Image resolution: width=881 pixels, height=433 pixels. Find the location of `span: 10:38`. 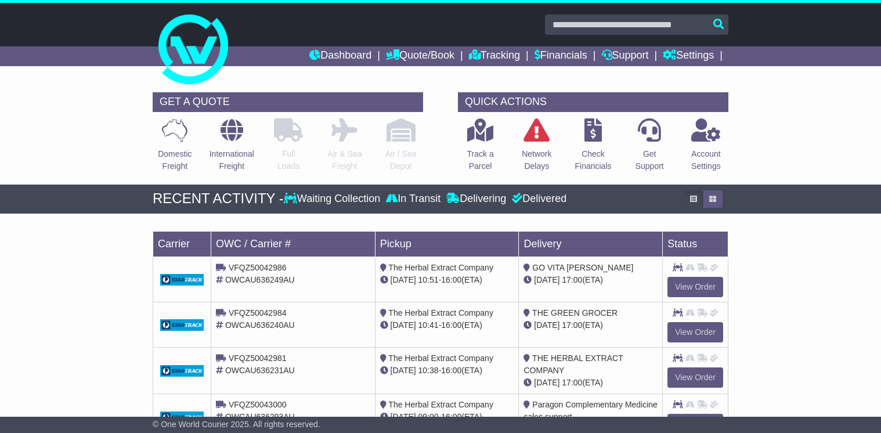

span: 10:38 is located at coordinates (429, 370).